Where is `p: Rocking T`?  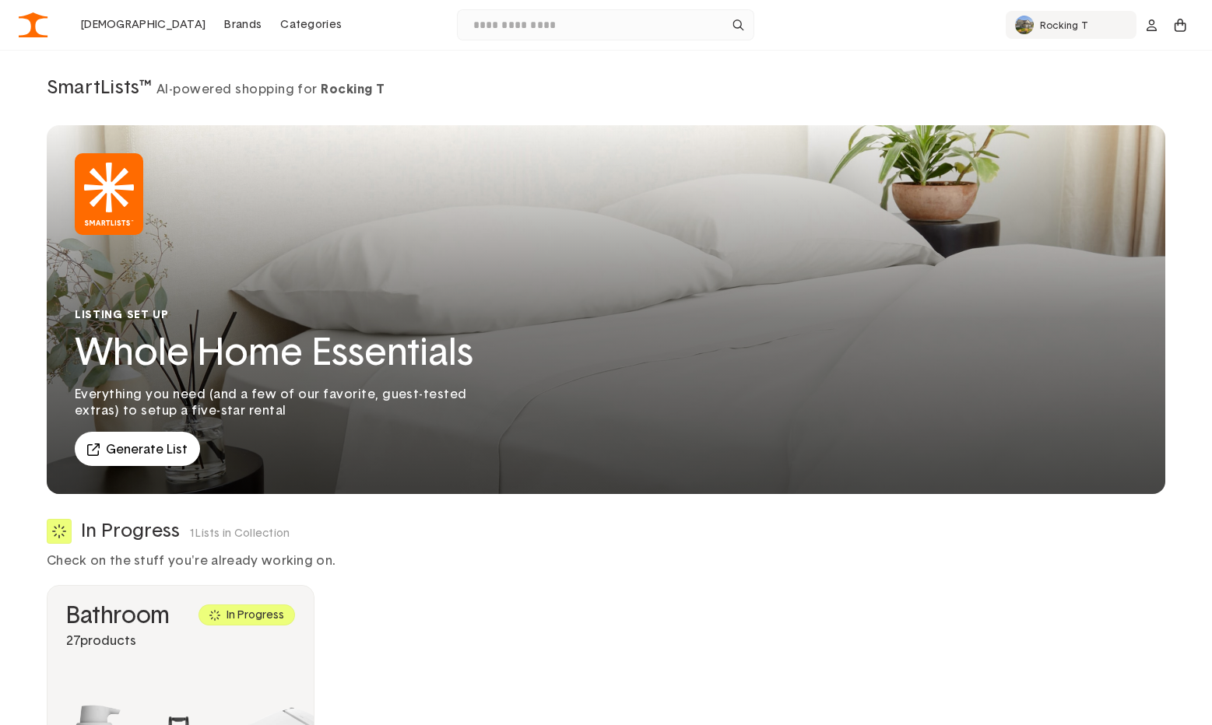
p: Rocking T is located at coordinates (1083, 25).